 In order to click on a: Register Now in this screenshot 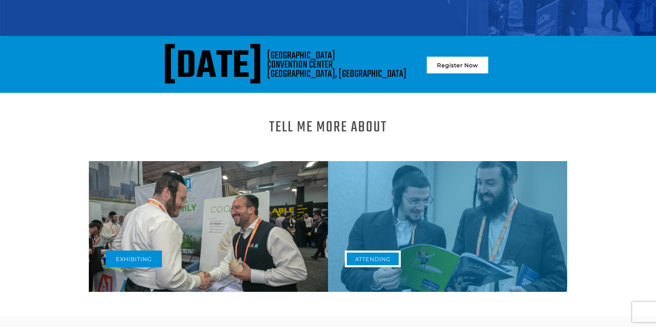, I will do `click(458, 65)`.